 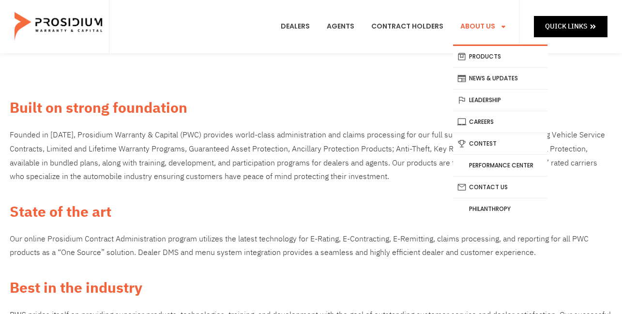 I want to click on a: Agents, so click(x=341, y=27).